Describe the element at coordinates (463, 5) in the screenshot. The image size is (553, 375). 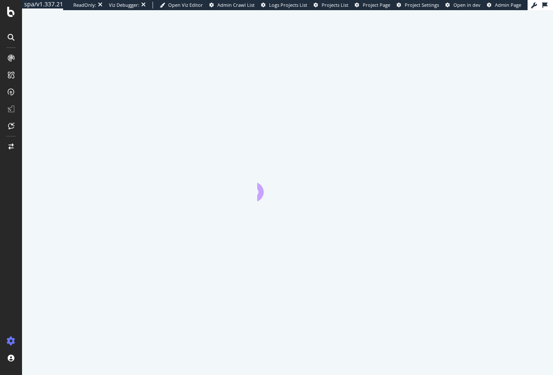
I see `a: Open in dev` at that location.